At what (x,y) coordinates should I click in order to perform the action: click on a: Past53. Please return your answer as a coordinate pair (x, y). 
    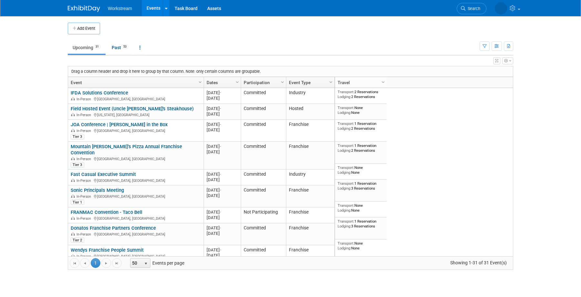
    Looking at the image, I should click on (120, 47).